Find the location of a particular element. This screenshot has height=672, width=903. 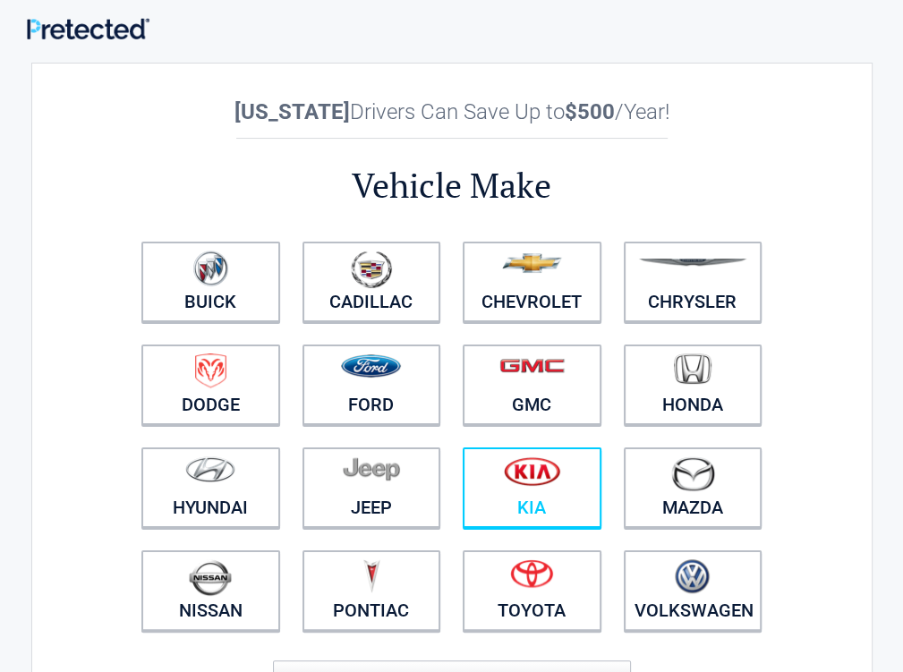

a: Nissan is located at coordinates (210, 591).